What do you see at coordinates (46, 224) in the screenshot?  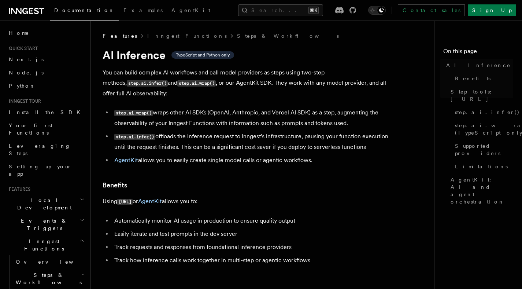 I see `button: Events & Triggers` at bounding box center [46, 224].